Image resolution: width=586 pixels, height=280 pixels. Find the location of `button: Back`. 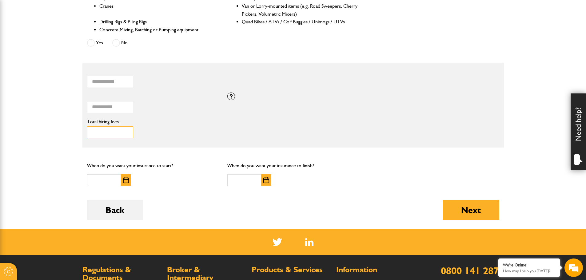

button: Back is located at coordinates (115, 210).